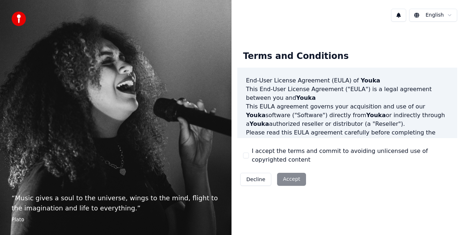  Describe the element at coordinates (347, 94) in the screenshot. I see `p: This End-User License Agreement ("EULA") is a legal agreement between you and` at that location.